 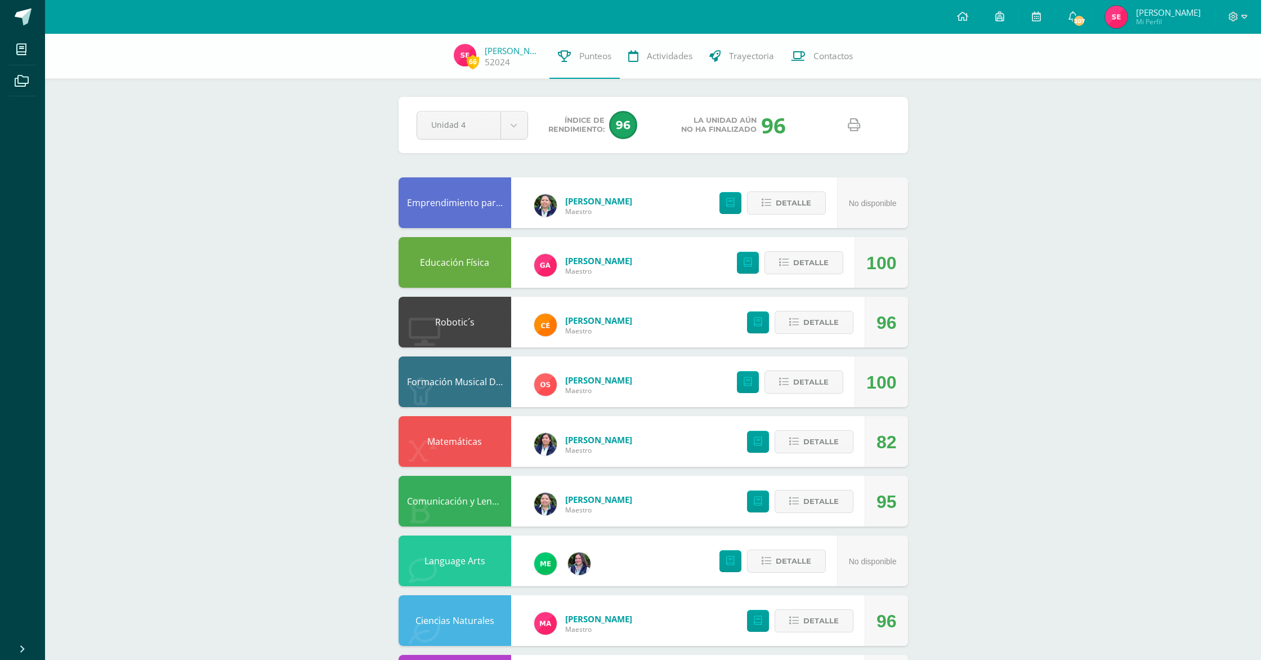 I want to click on img: 8bdaf5dda11d7a15ab02b5028acf736c.png, so click(x=546, y=265).